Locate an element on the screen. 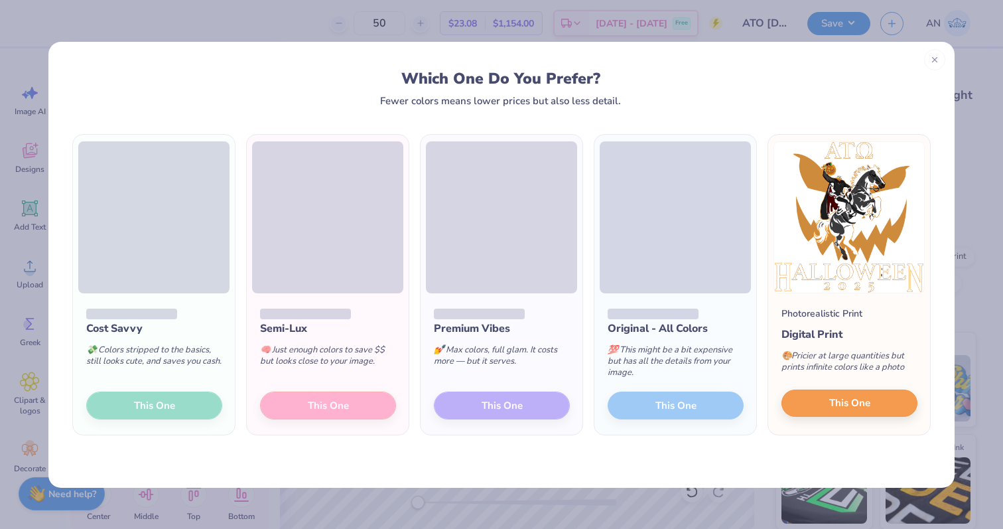  div: Just enough colors to save $$ but looks close to your image. is located at coordinates (328, 358).